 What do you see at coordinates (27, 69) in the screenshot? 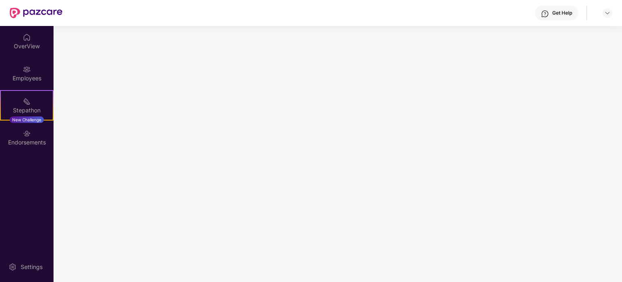
I see `img: svg+xml;base64,PHN2ZyBpZD0iRW1wbG95ZWVzIiB4bWxucz0iaHR0cDovL3d3dy53My5vcmcvMjAwMC9zdmciIHdpZHRoPS...` at bounding box center [27, 69].